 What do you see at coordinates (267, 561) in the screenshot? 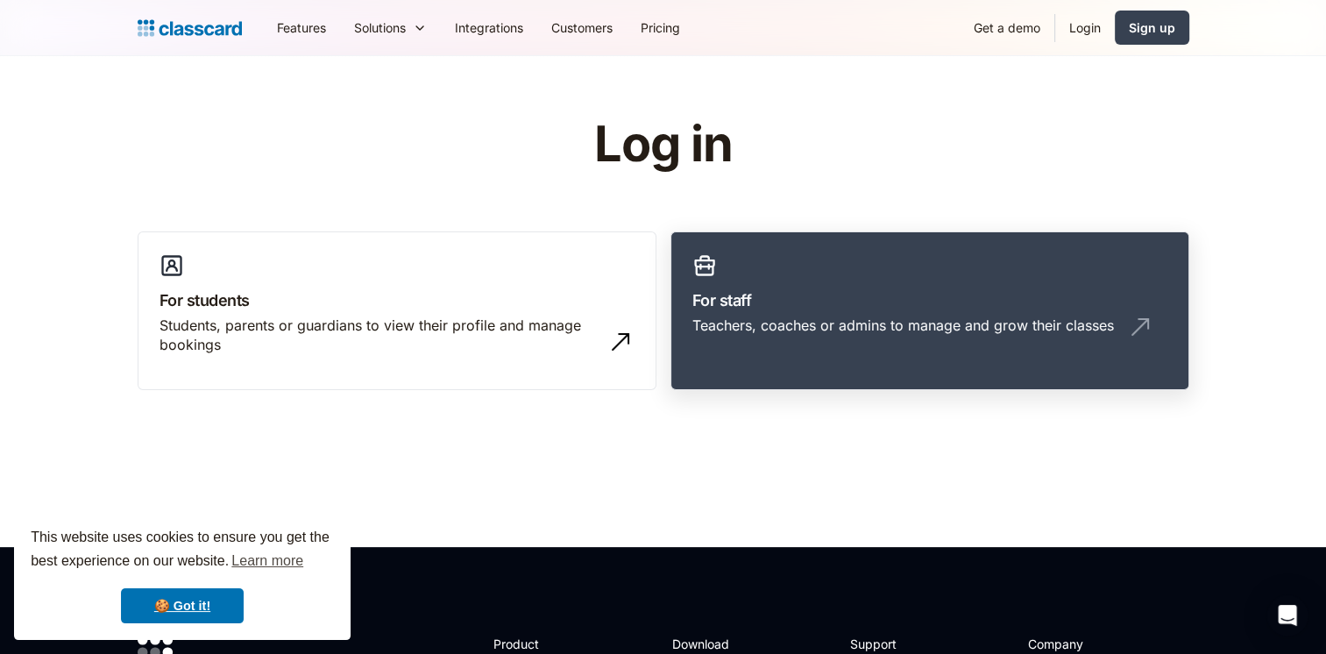
I see `a: learn more about cookies` at bounding box center [267, 561].